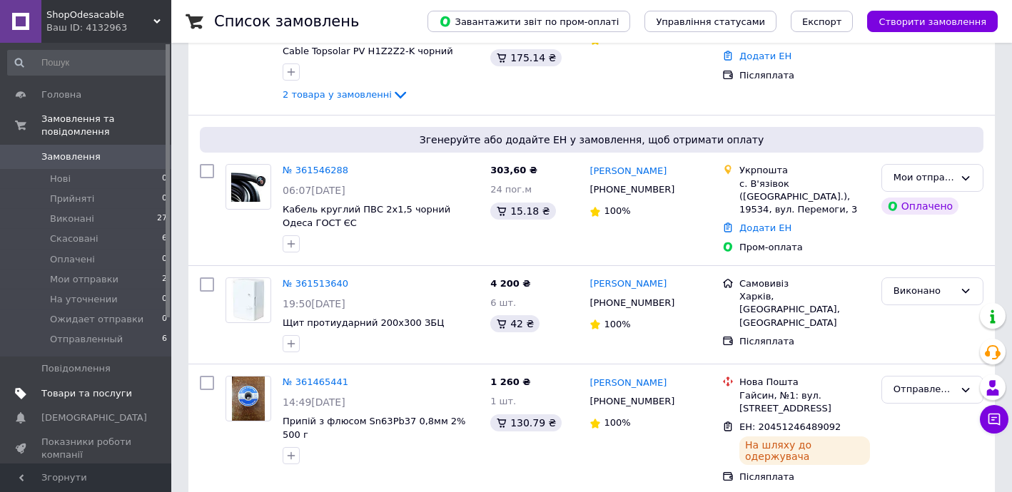  I want to click on span: Замовлення, so click(71, 157).